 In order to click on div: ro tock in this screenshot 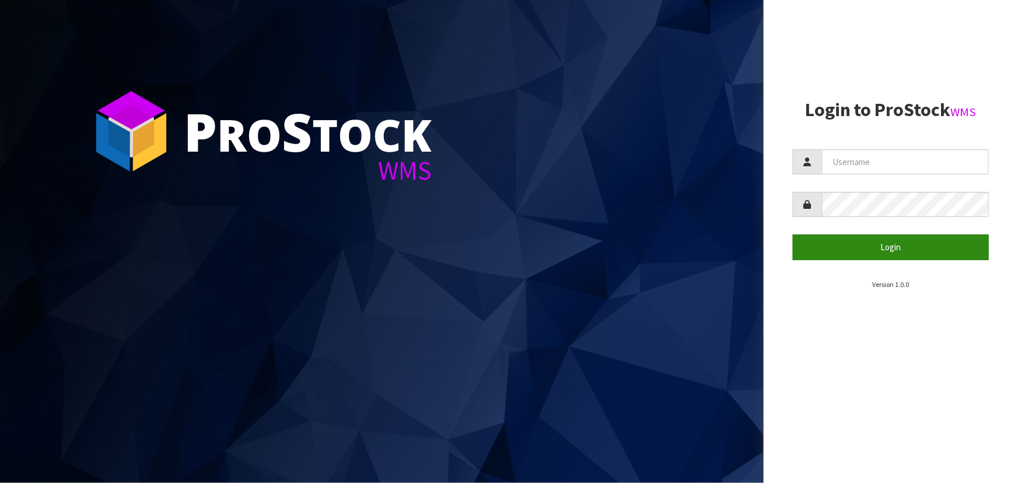, I will do `click(308, 131)`.